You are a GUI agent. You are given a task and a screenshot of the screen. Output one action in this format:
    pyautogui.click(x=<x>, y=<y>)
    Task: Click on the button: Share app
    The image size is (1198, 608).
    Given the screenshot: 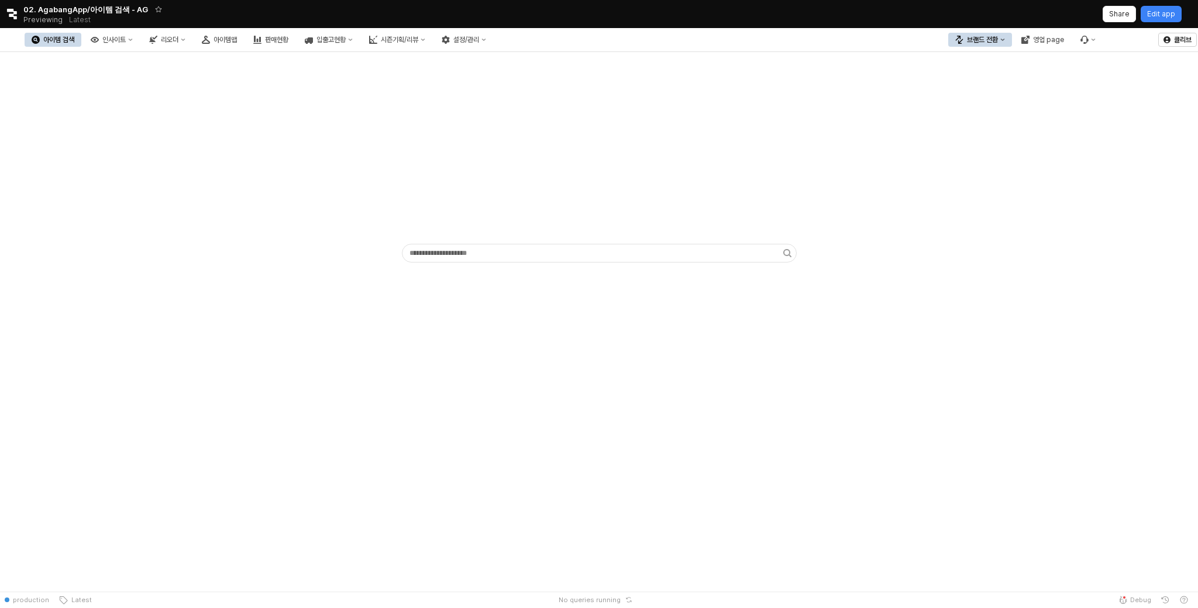 What is the action you would take?
    pyautogui.click(x=1119, y=14)
    